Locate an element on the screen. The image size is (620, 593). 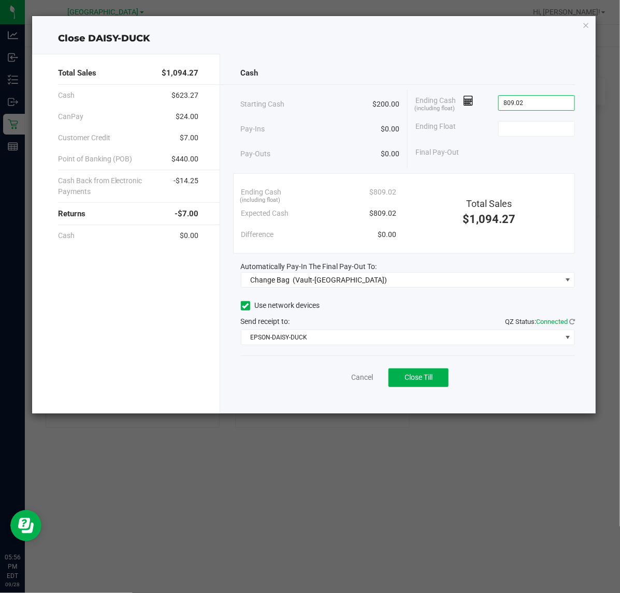
span: Expected Cash is located at coordinates (265, 213).